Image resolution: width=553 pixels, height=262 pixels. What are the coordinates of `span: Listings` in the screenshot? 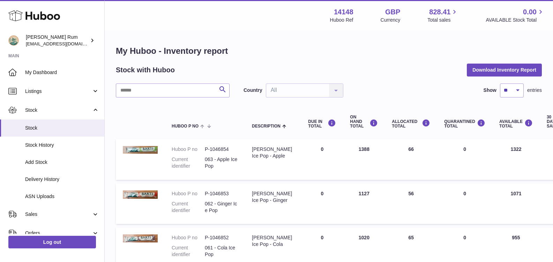 It's located at (58, 91).